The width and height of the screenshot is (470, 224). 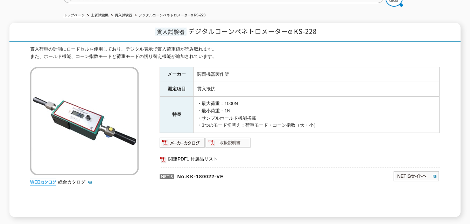 What do you see at coordinates (171, 31) in the screenshot?
I see `span: 貫入試験器` at bounding box center [171, 31].